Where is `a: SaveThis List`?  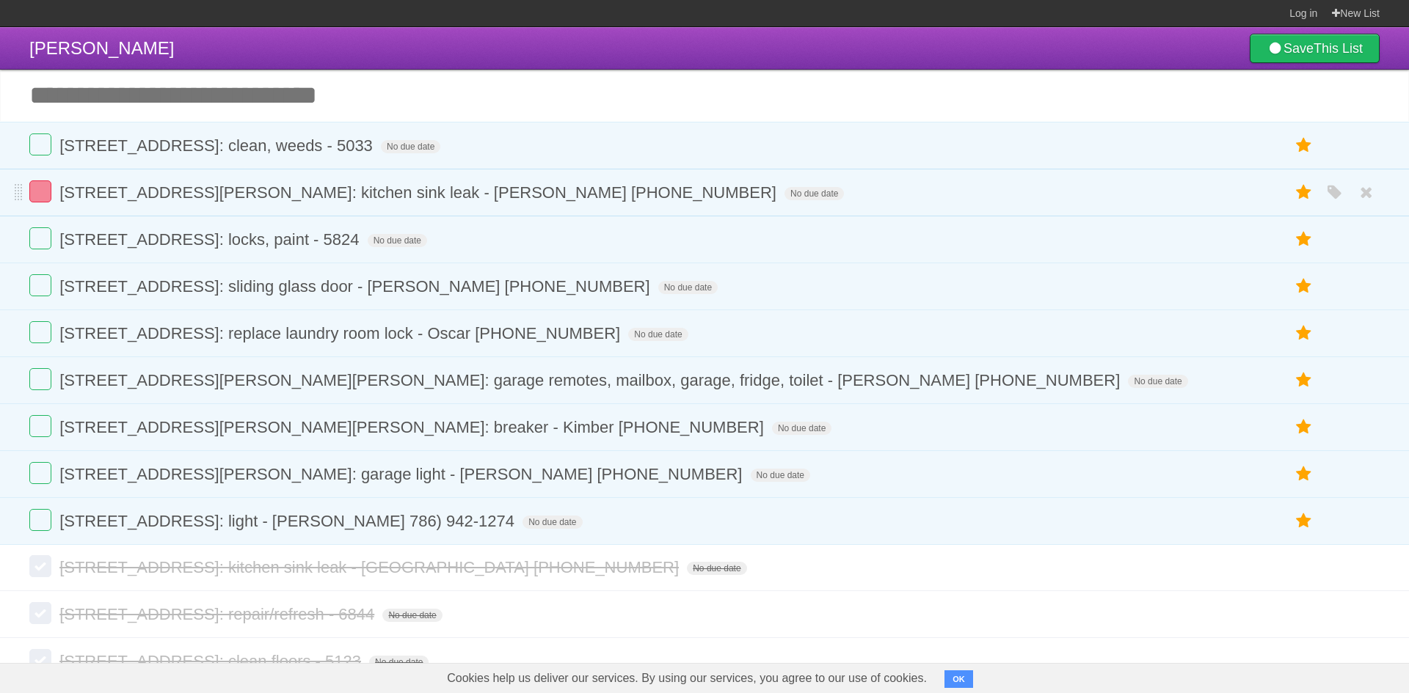 a: SaveThis List is located at coordinates (1314, 48).